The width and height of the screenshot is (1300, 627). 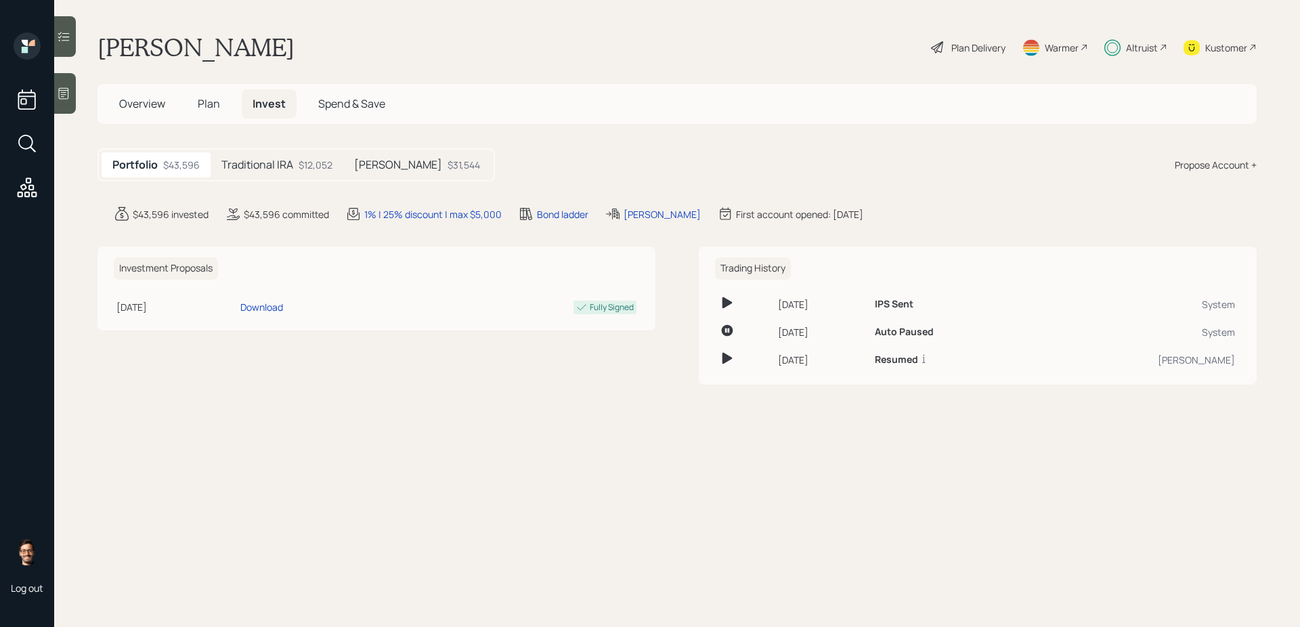 What do you see at coordinates (1062, 47) in the screenshot?
I see `div: Warmer` at bounding box center [1062, 47].